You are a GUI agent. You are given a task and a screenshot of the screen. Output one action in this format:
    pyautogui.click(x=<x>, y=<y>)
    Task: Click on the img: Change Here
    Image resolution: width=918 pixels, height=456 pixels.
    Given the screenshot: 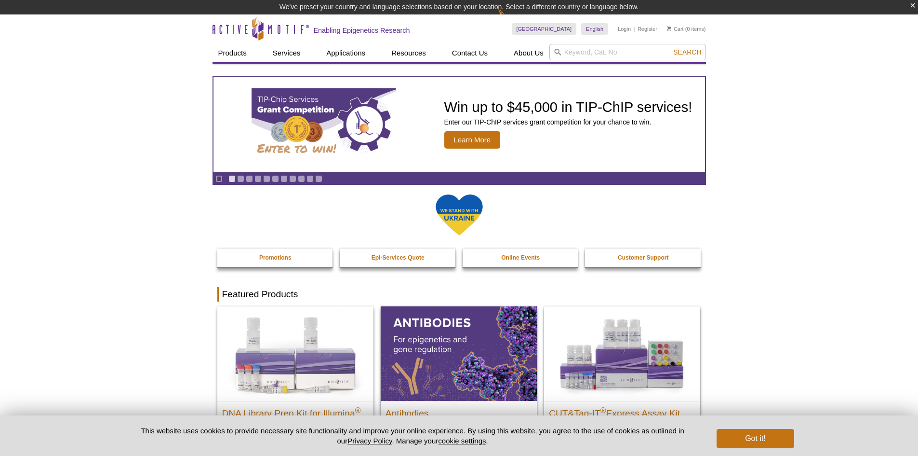 What is the action you would take?
    pyautogui.click(x=510, y=18)
    